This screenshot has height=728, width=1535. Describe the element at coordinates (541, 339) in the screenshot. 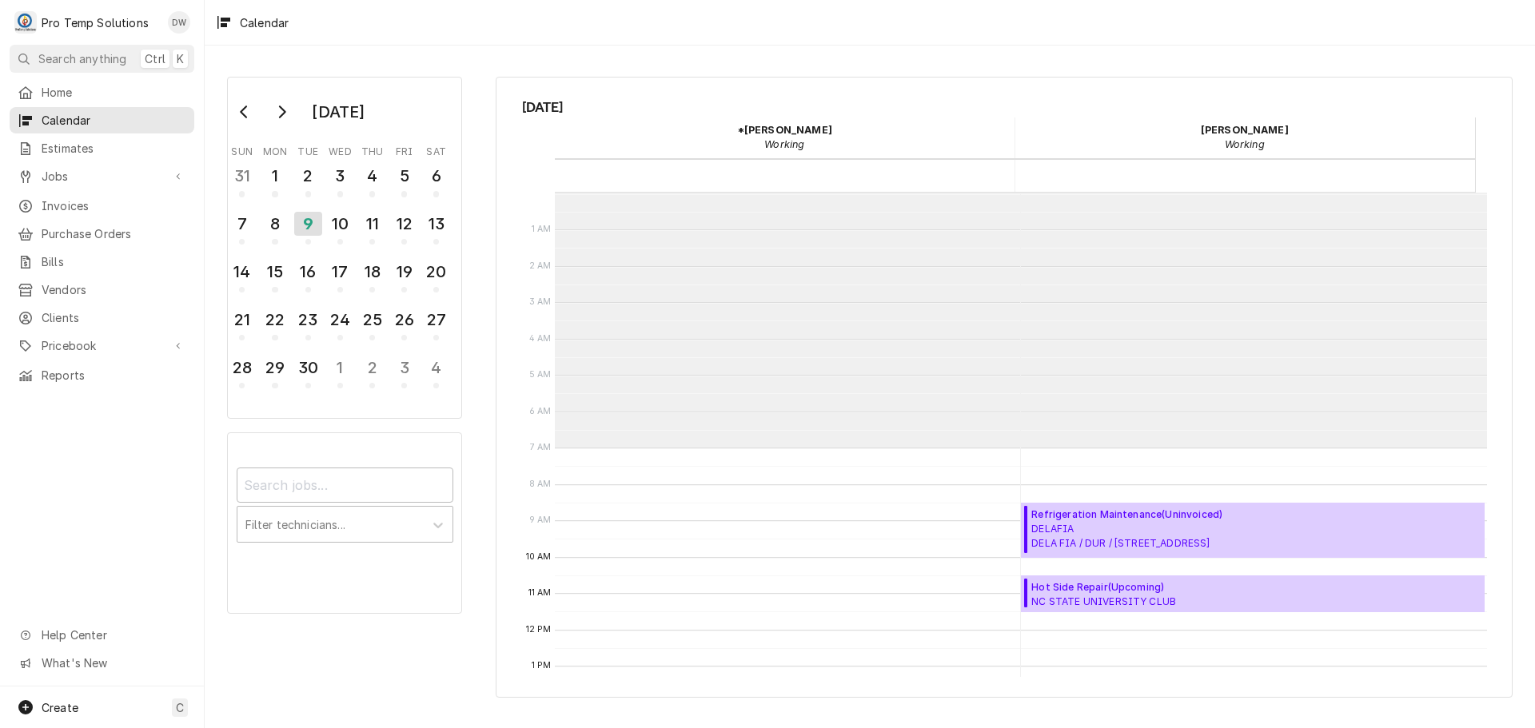

I see `span: 4 AM` at that location.